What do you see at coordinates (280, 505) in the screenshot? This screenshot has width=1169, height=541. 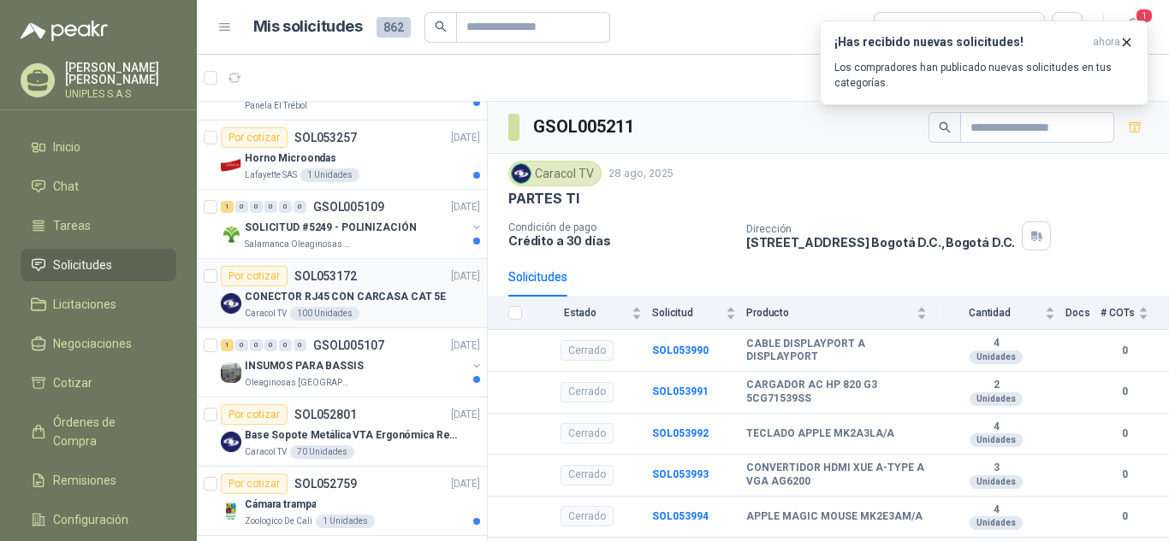 I see `p: Cámara trampa` at bounding box center [280, 505].